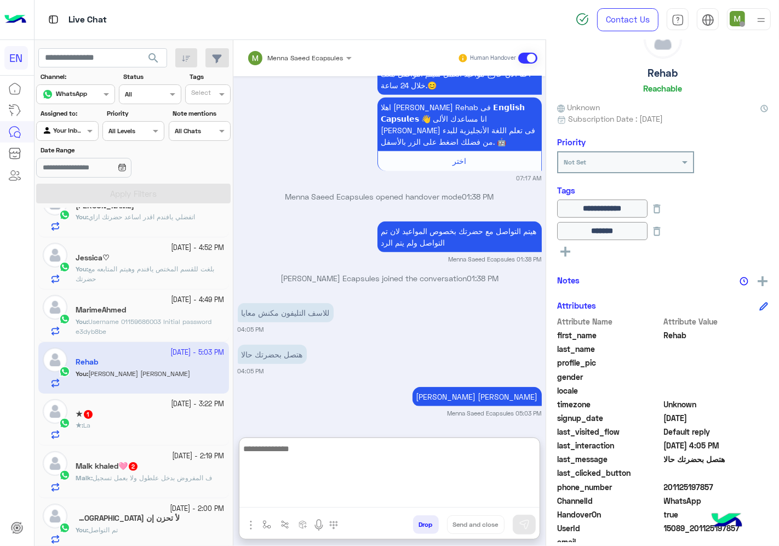  What do you see at coordinates (609, 487) in the screenshot?
I see `span: phone_number` at bounding box center [609, 487].